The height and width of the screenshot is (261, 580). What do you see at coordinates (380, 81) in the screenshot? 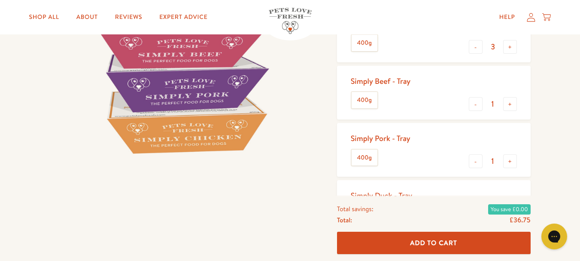
I see `div: Simply Beef - Tray` at bounding box center [380, 81].